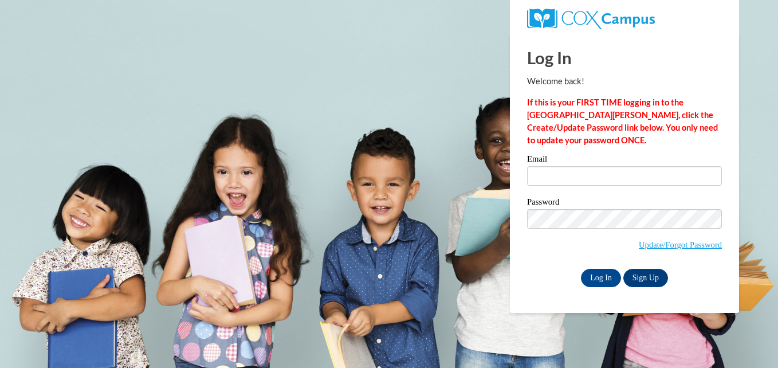 The height and width of the screenshot is (368, 778). I want to click on img: COX Campus, so click(591, 19).